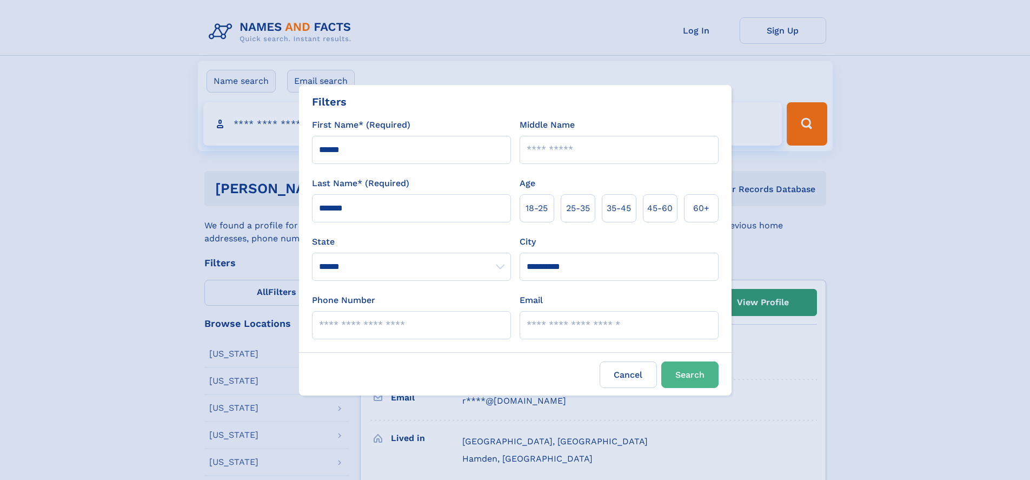 The image size is (1030, 480). I want to click on span: 35‑45, so click(618, 208).